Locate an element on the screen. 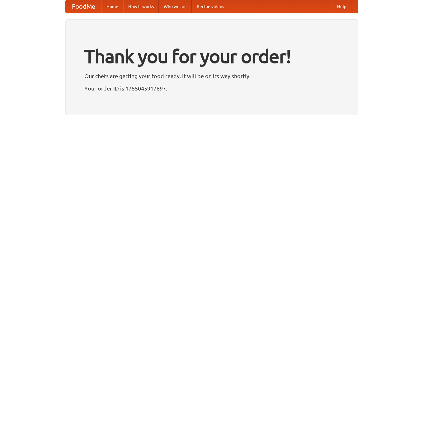 Image resolution: width=423 pixels, height=440 pixels. a: Who we are is located at coordinates (175, 7).